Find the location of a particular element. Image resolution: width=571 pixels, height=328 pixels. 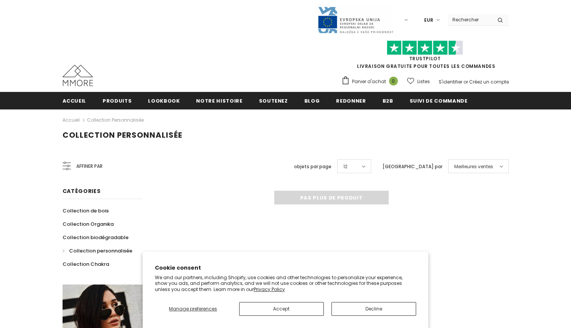

span: B2B is located at coordinates (388, 101).